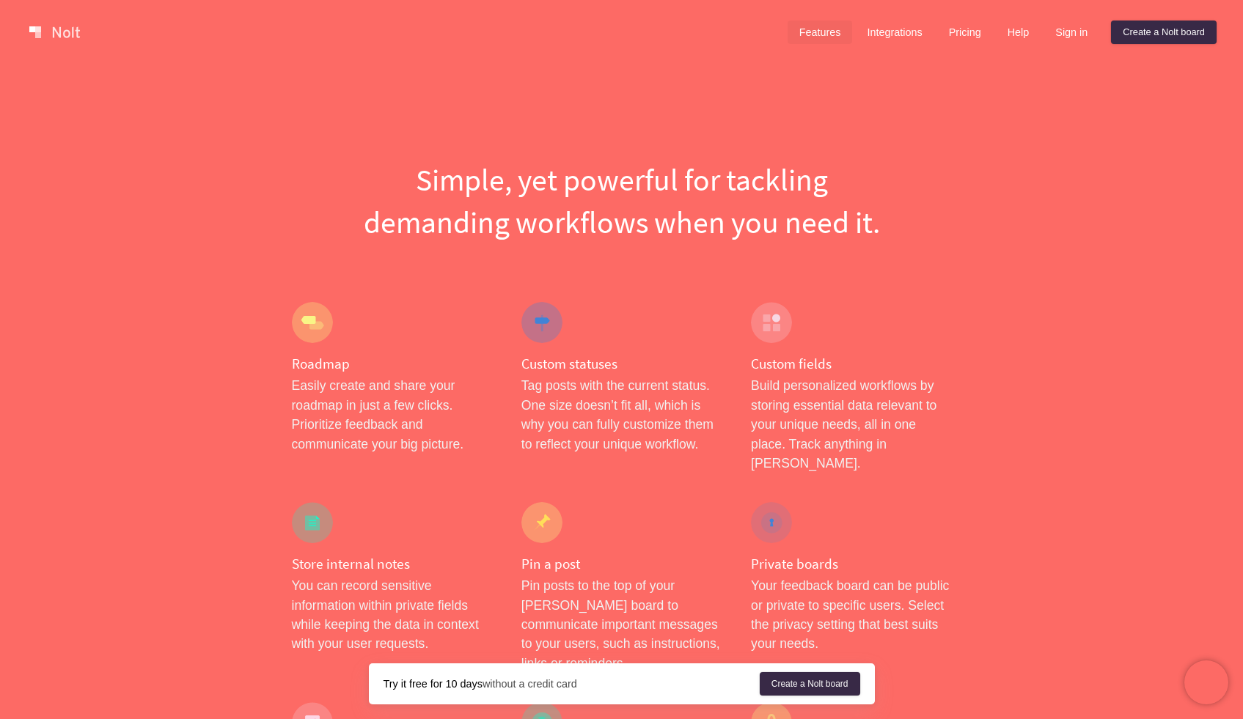  I want to click on p: Your feedback board can be public or private to specific users. Select the privacy setting that b..., so click(850, 615).